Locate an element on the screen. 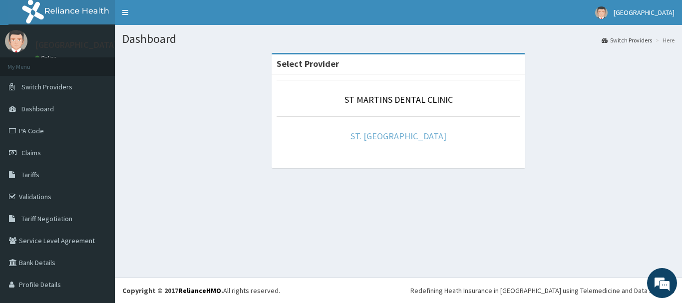  h1: Dashboard is located at coordinates (399, 39).